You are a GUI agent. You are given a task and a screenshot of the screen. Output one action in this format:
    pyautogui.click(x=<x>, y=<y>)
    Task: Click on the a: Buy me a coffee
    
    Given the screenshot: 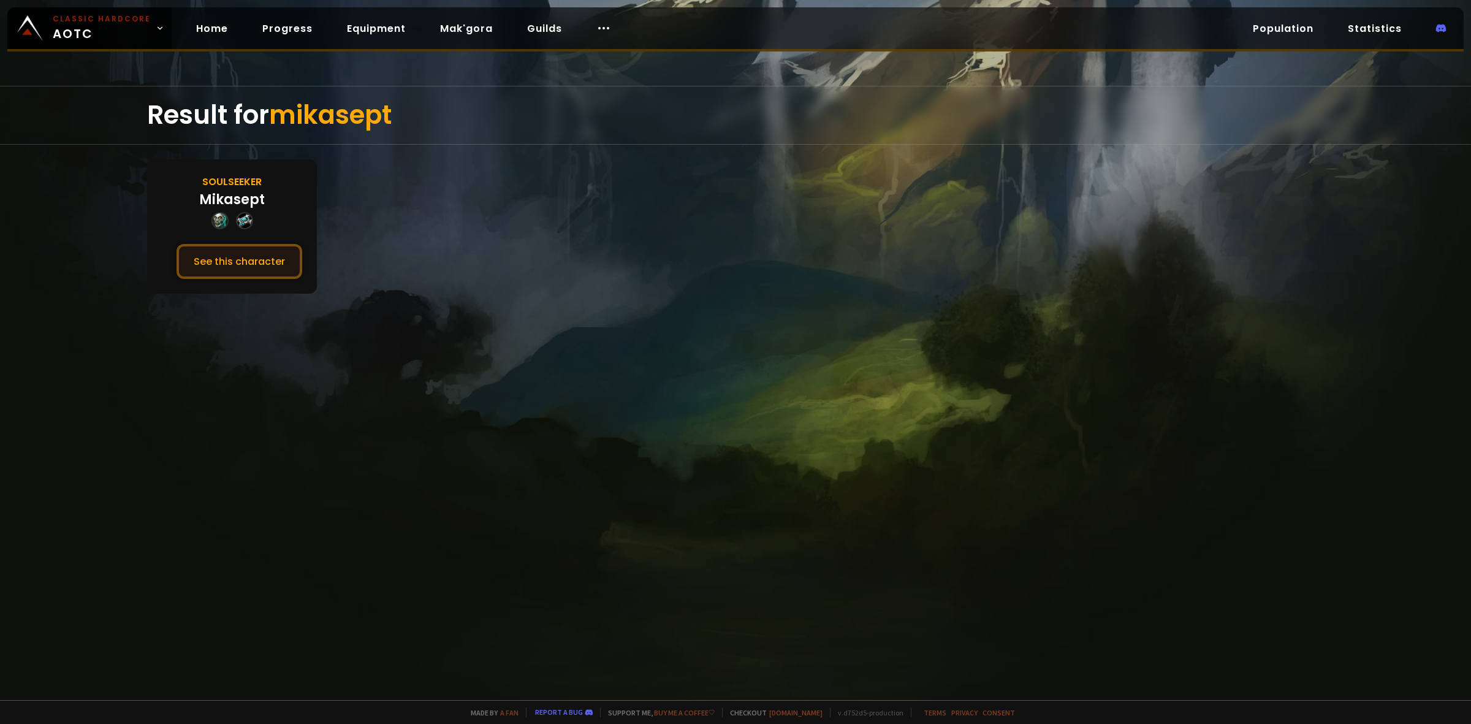 What is the action you would take?
    pyautogui.click(x=684, y=712)
    